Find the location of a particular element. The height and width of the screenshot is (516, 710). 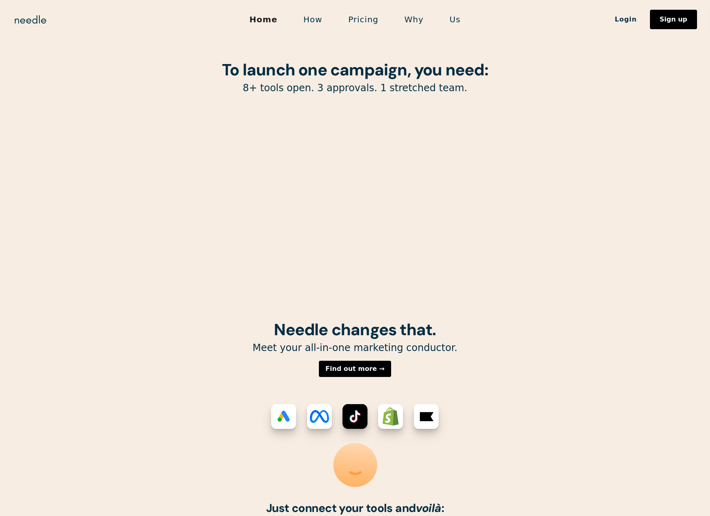

a: Us is located at coordinates (455, 19).